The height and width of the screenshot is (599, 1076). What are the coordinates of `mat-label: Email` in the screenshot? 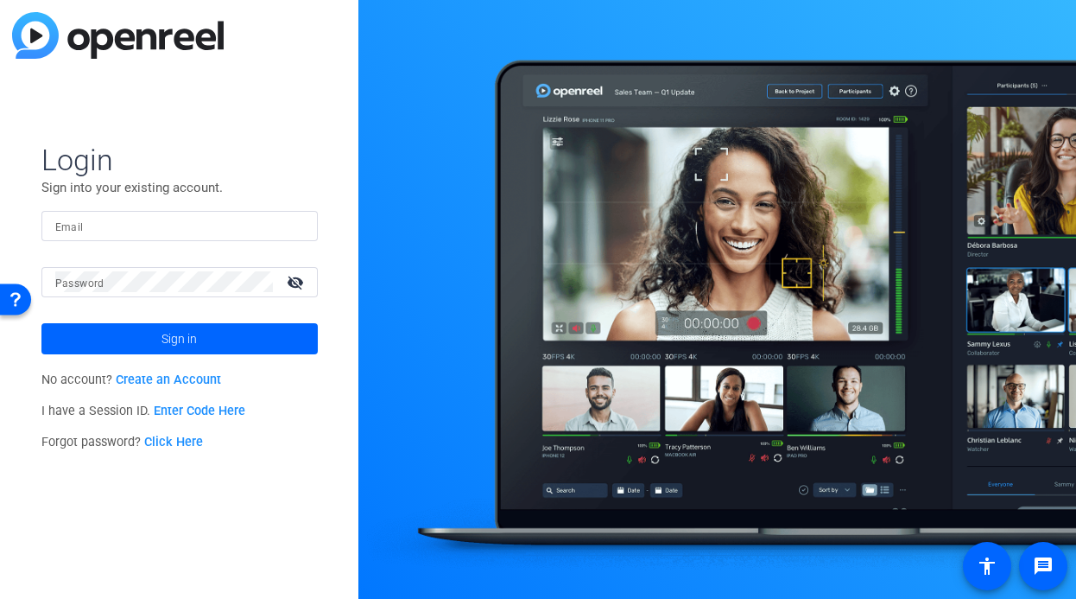 It's located at (69, 227).